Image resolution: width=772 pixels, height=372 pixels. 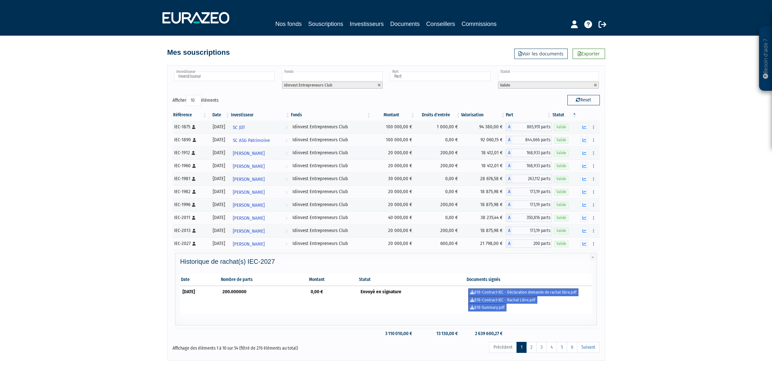 What do you see at coordinates (562, 348) in the screenshot?
I see `a: 5` at bounding box center [562, 348].